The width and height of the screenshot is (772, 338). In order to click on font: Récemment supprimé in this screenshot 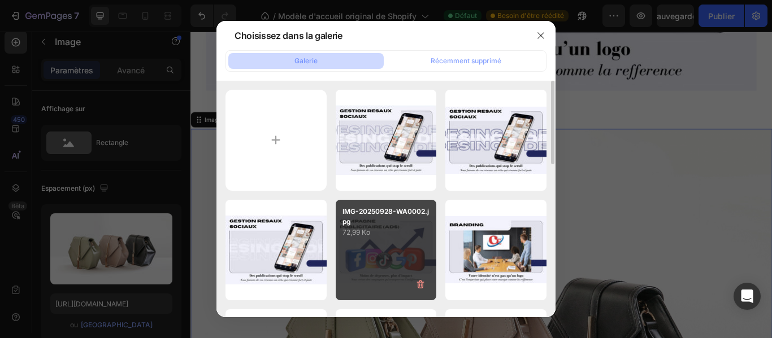, I will do `click(466, 60)`.